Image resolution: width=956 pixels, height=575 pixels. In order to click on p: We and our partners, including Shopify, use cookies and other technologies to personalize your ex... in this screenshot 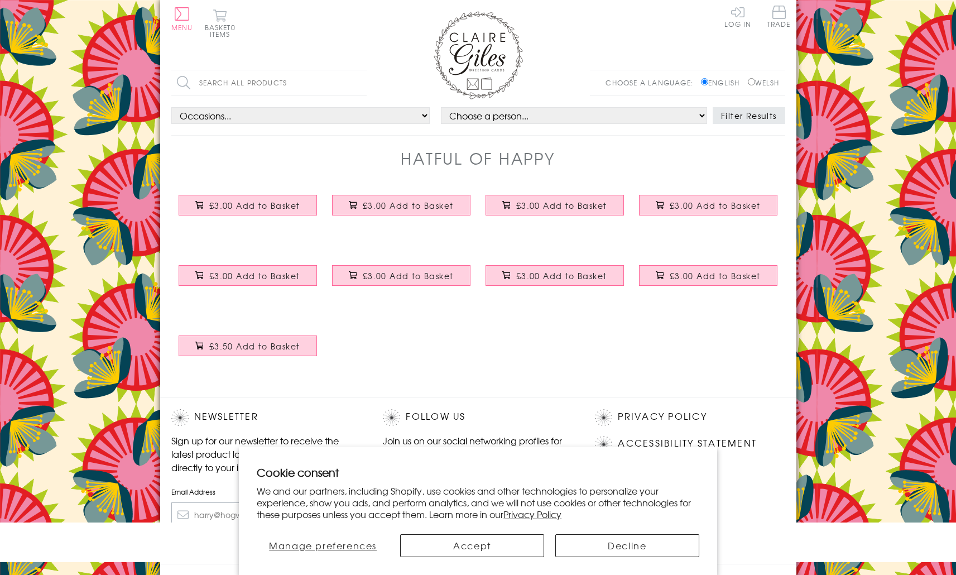, I will do `click(478, 502)`.